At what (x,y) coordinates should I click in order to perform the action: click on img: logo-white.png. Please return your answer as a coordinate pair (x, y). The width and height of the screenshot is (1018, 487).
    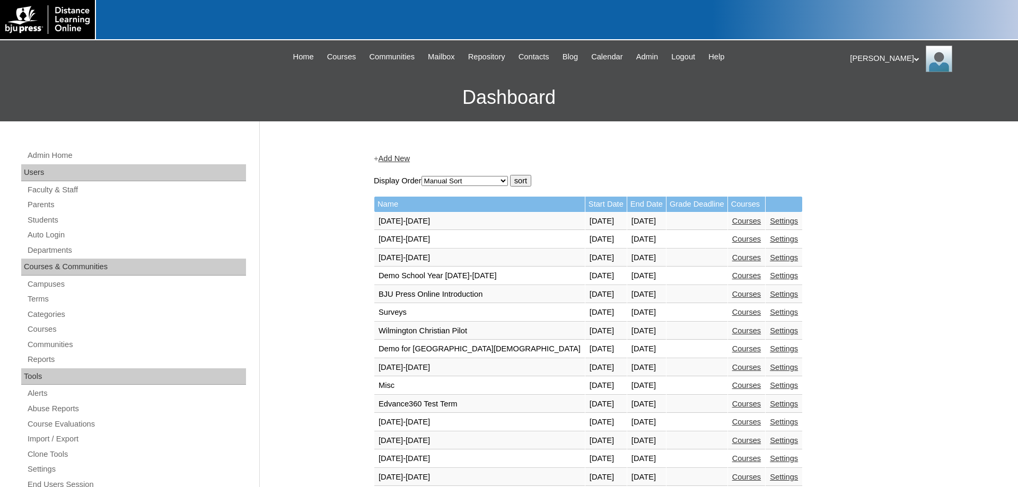
    Looking at the image, I should click on (47, 20).